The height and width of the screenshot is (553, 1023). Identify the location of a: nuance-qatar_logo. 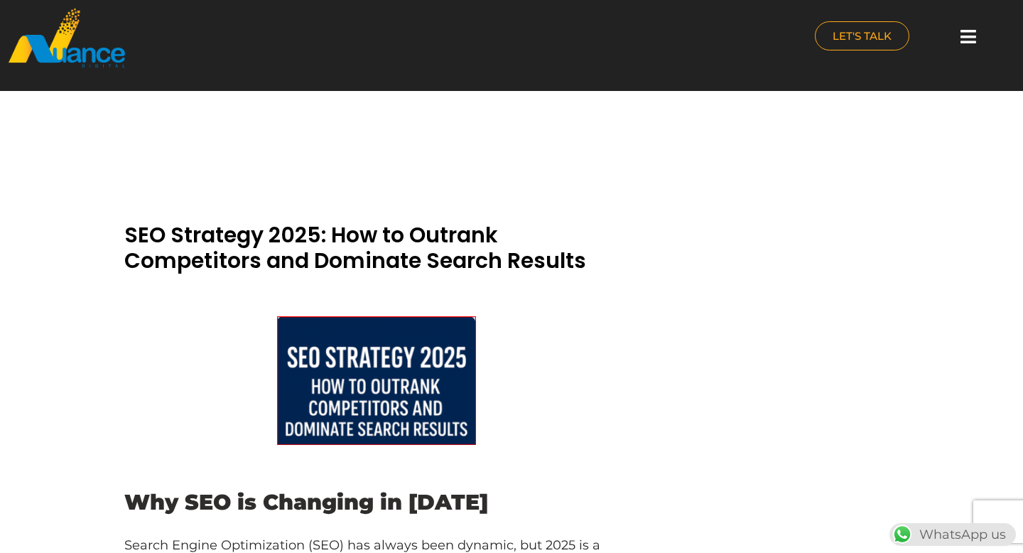
(256, 38).